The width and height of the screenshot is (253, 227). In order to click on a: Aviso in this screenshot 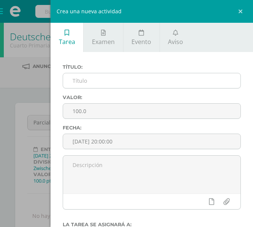, I will do `click(175, 37)`.